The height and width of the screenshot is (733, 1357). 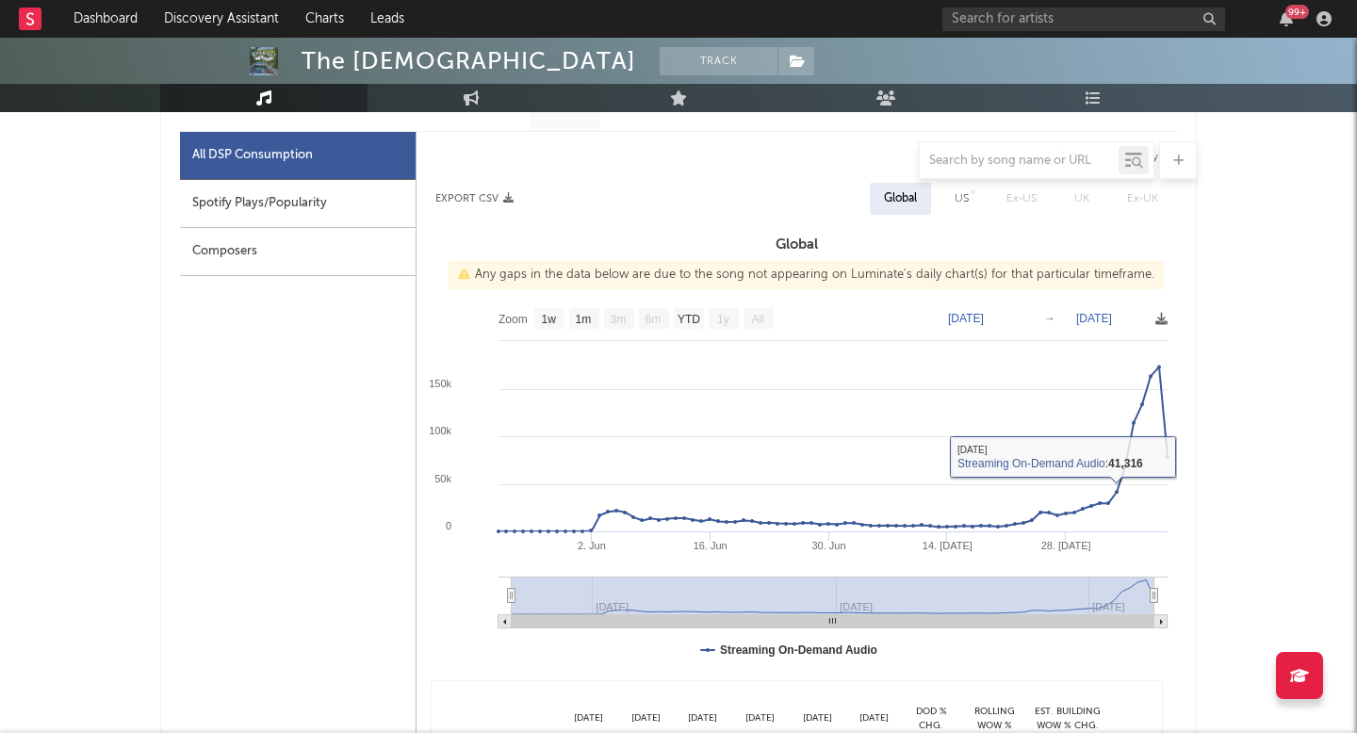 What do you see at coordinates (549, 319) in the screenshot?
I see `text: 1w` at bounding box center [549, 319].